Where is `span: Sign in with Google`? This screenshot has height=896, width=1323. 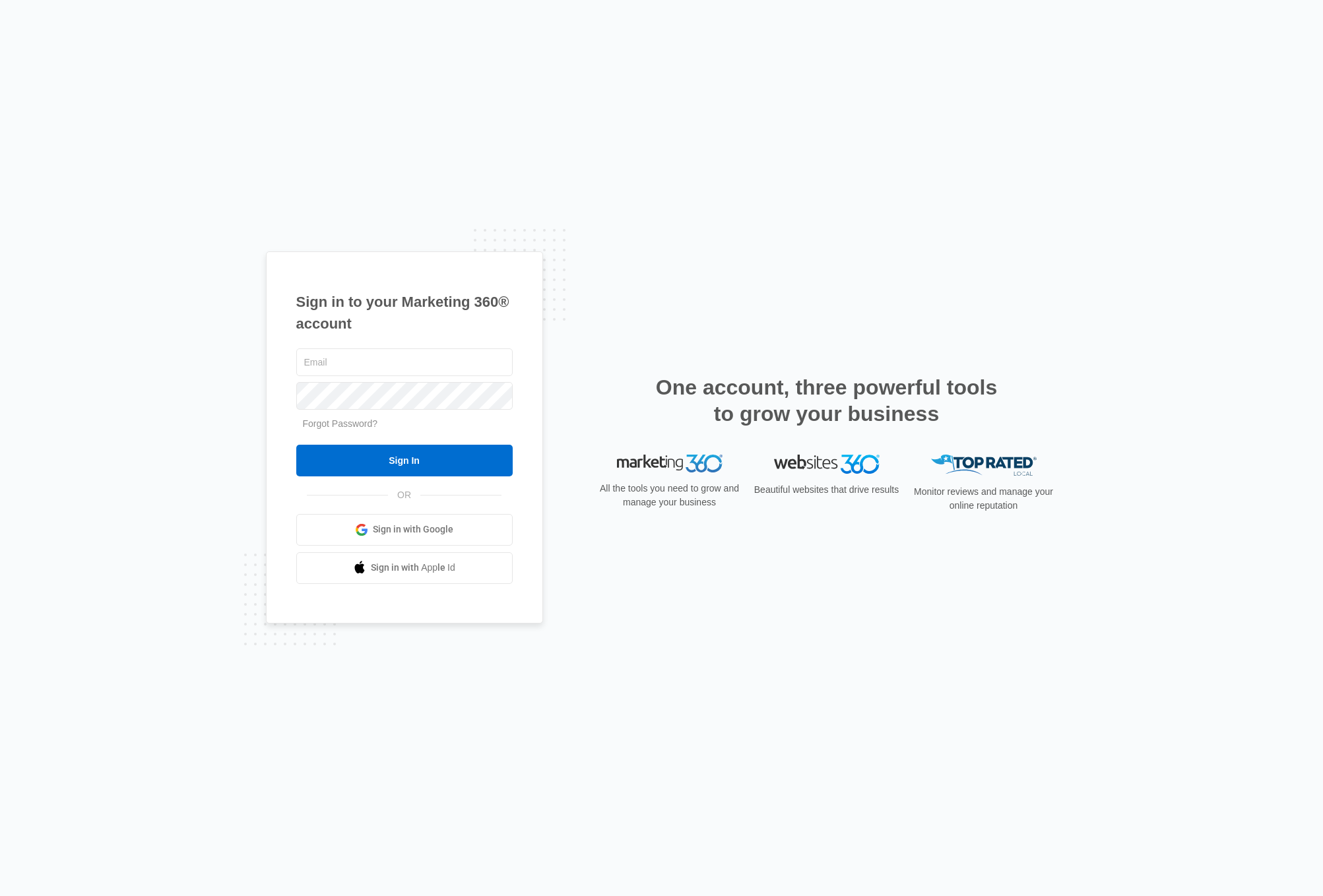 span: Sign in with Google is located at coordinates (413, 529).